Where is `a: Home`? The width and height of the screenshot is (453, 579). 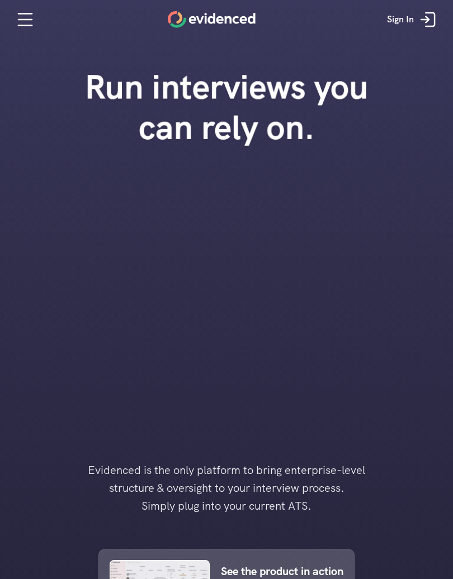
a: Home is located at coordinates (211, 20).